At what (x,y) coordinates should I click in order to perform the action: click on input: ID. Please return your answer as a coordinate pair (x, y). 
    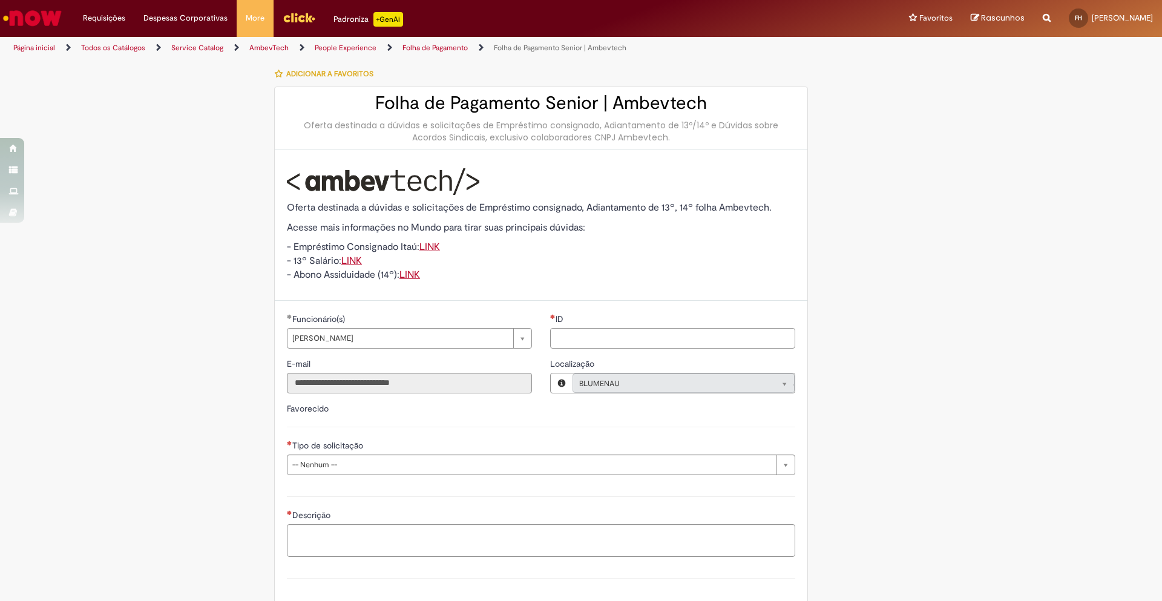
    Looking at the image, I should click on (673, 338).